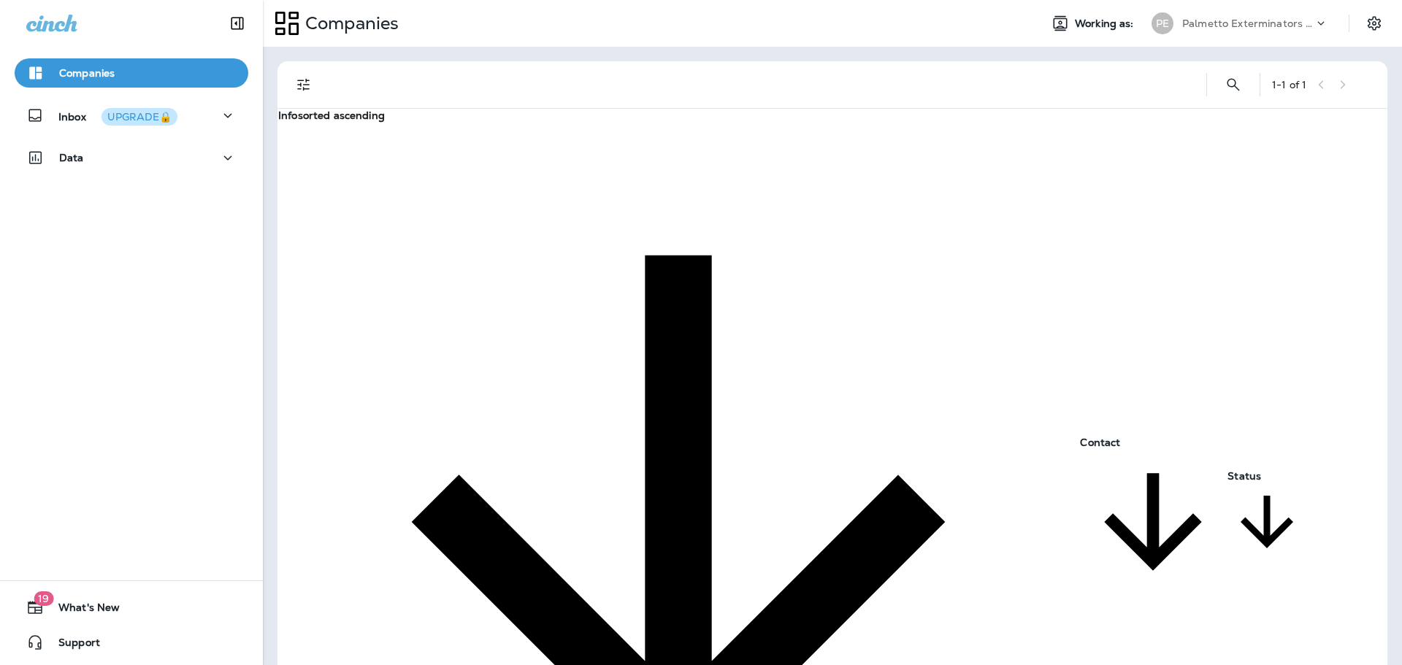  I want to click on button: Settings, so click(1375, 23).